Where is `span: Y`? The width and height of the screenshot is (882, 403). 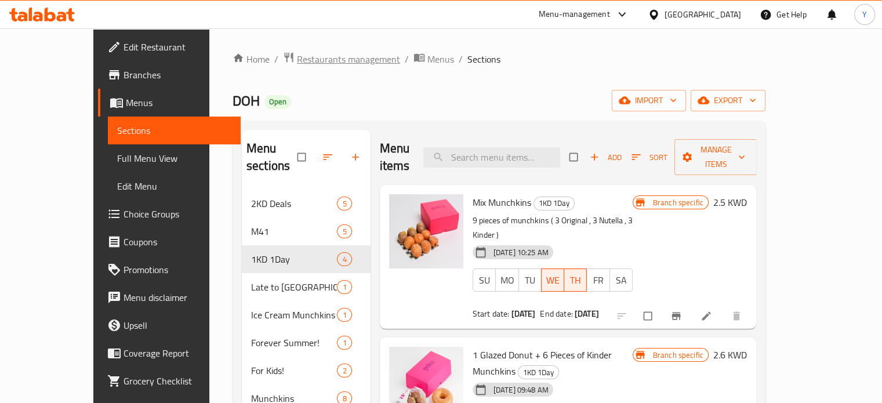
span: Y is located at coordinates (864, 14).